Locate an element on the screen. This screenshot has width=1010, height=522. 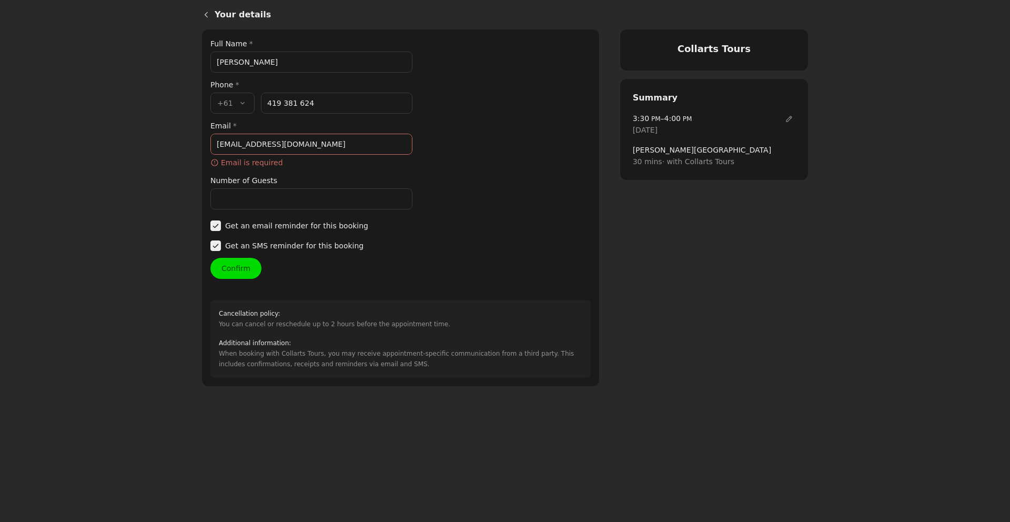
span: 30 mins · with Collarts Tours is located at coordinates (714, 161).